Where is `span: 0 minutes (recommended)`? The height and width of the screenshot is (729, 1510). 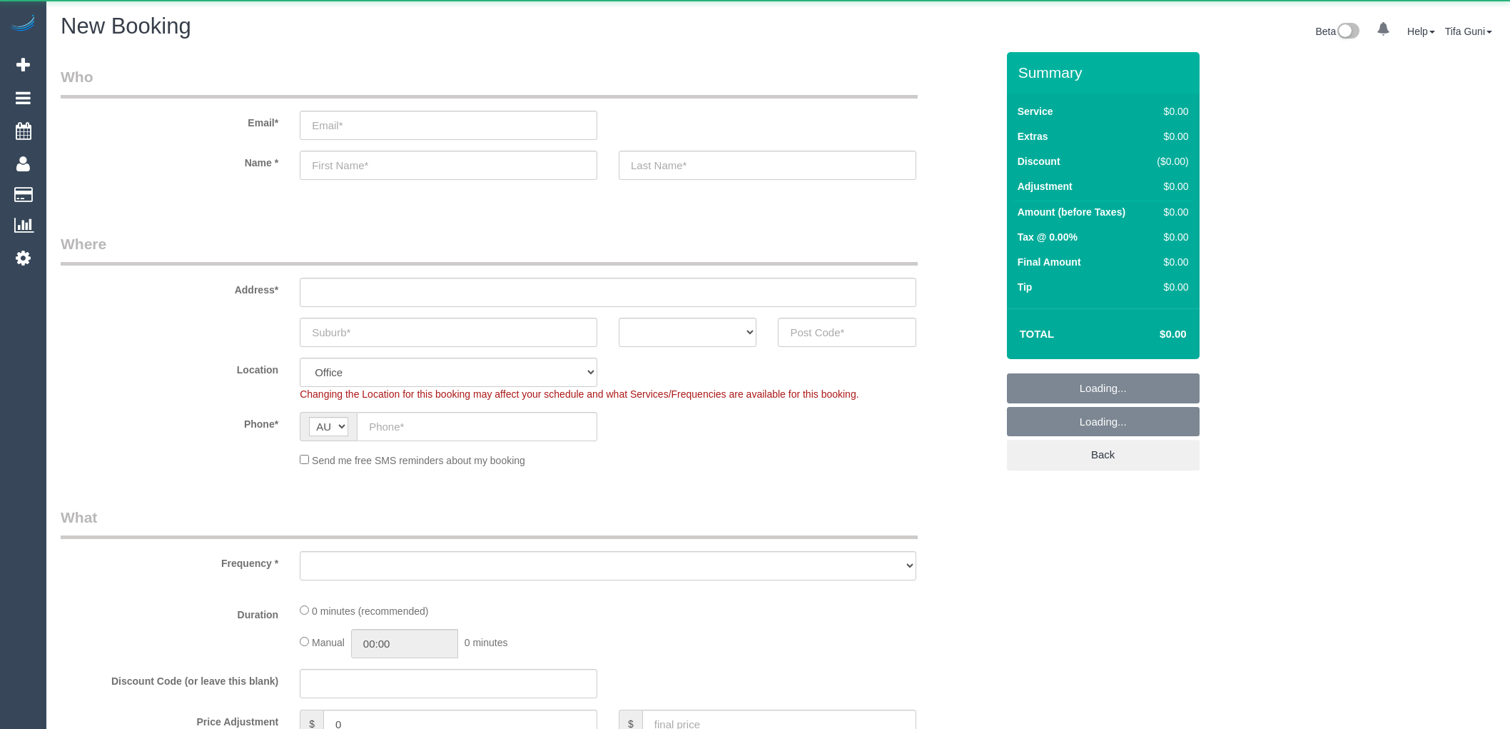
span: 0 minutes (recommended) is located at coordinates (370, 611).